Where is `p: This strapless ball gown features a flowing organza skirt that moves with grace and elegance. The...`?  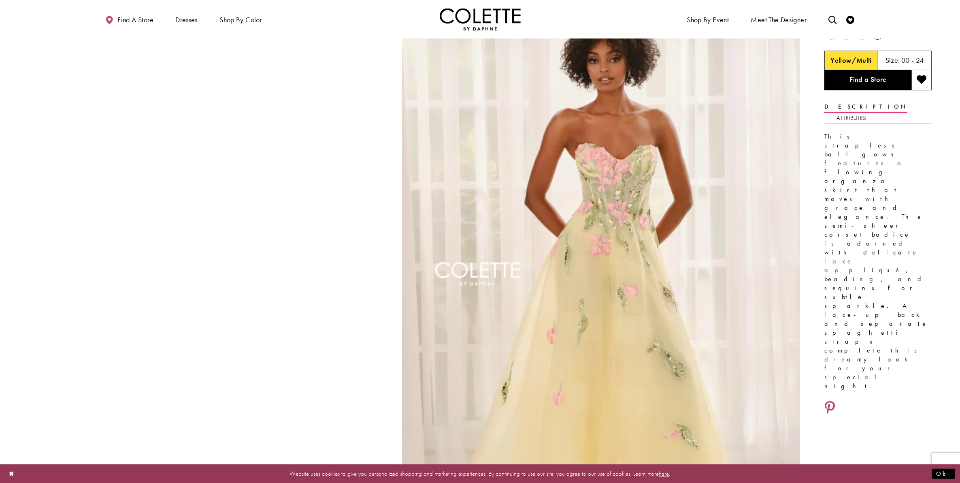
p: This strapless ball gown features a flowing organza skirt that moves with grace and elegance. The... is located at coordinates (878, 261).